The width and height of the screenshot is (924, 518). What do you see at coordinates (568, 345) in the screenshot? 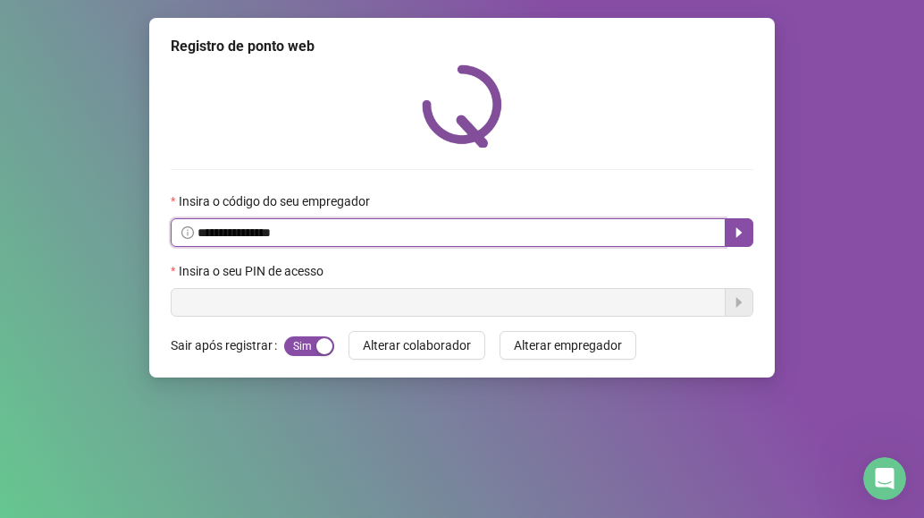
I see `span: Alterar empregador` at bounding box center [568, 345].